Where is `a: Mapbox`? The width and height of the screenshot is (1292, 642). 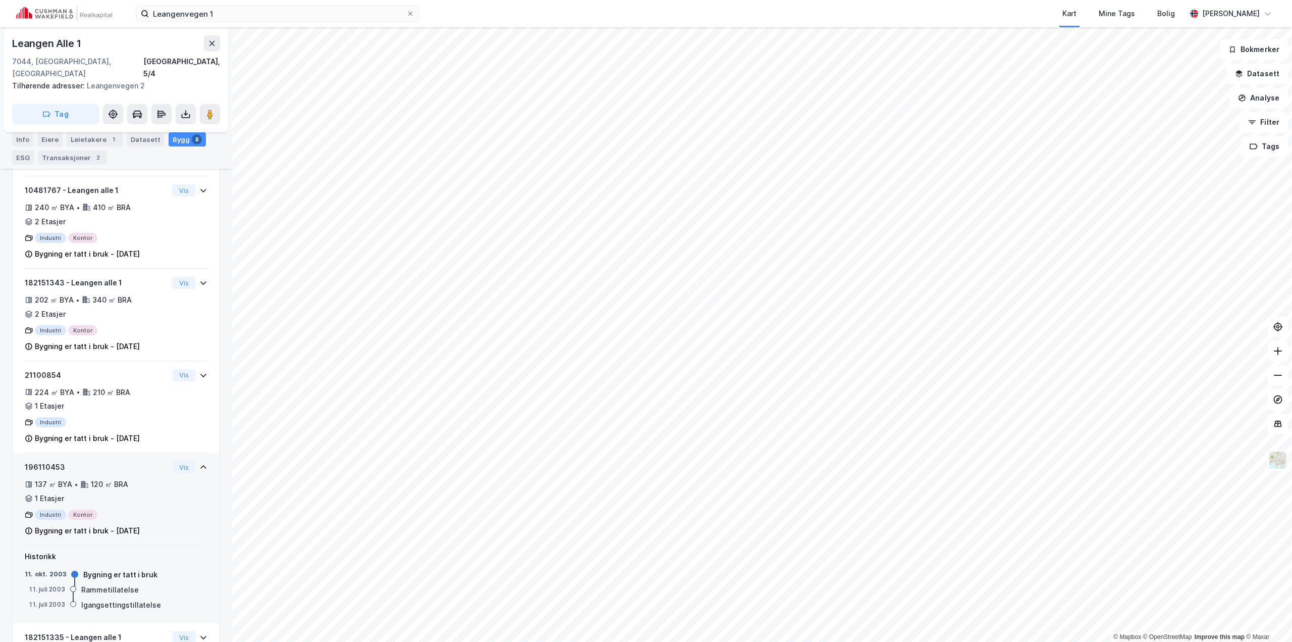 a: Mapbox is located at coordinates (1127, 637).